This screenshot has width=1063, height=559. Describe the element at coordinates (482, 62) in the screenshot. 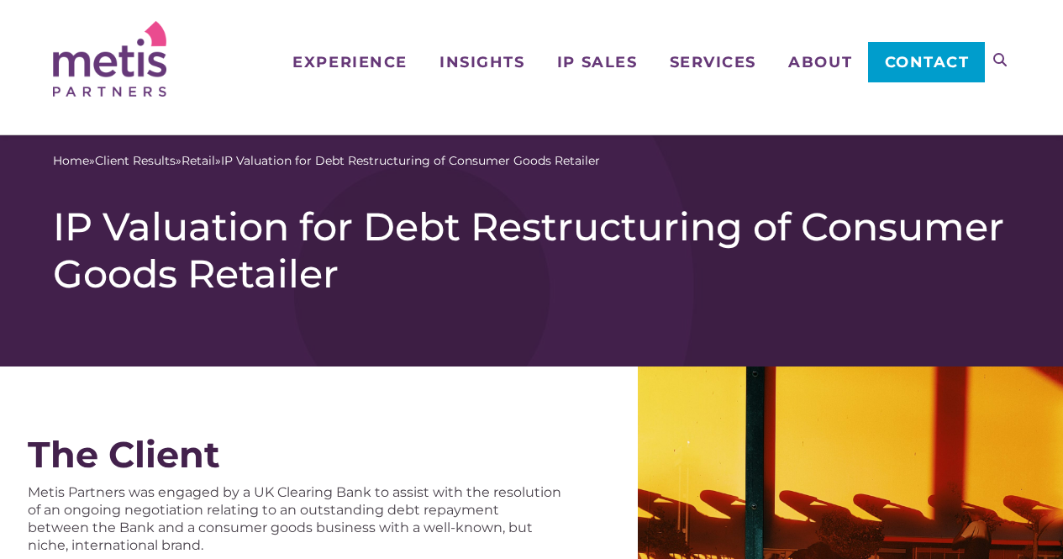

I see `span: Insights` at that location.